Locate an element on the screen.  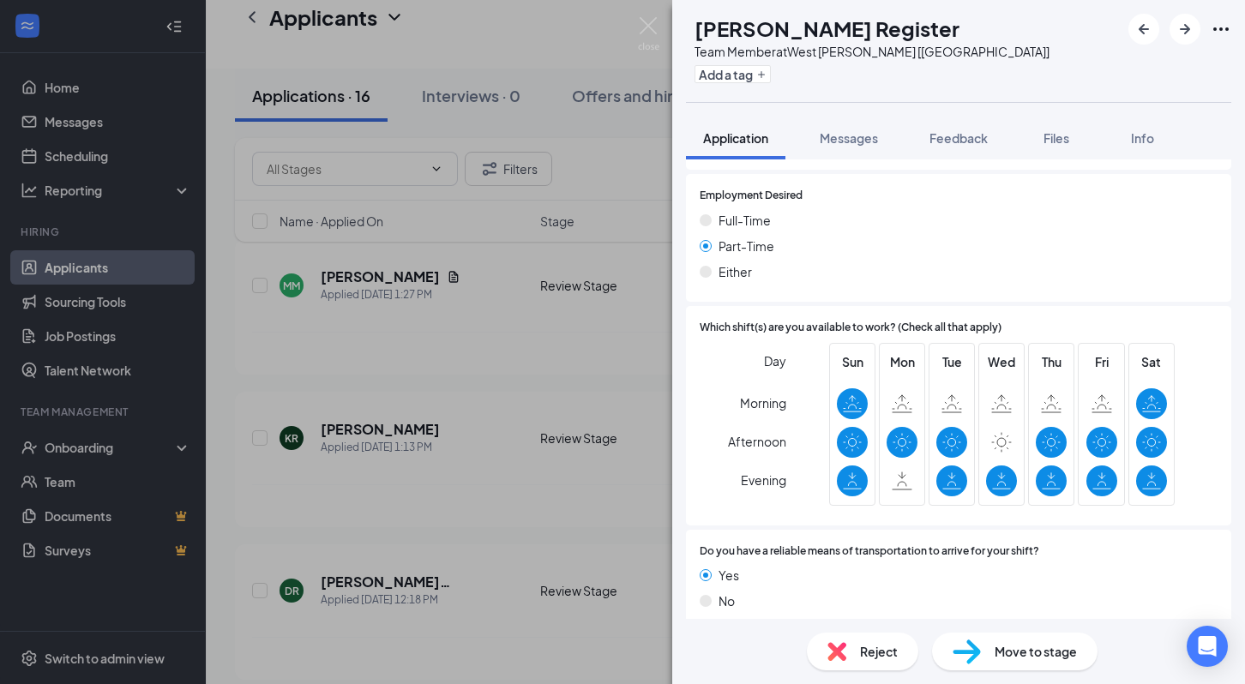
span: Wed is located at coordinates (1001, 362).